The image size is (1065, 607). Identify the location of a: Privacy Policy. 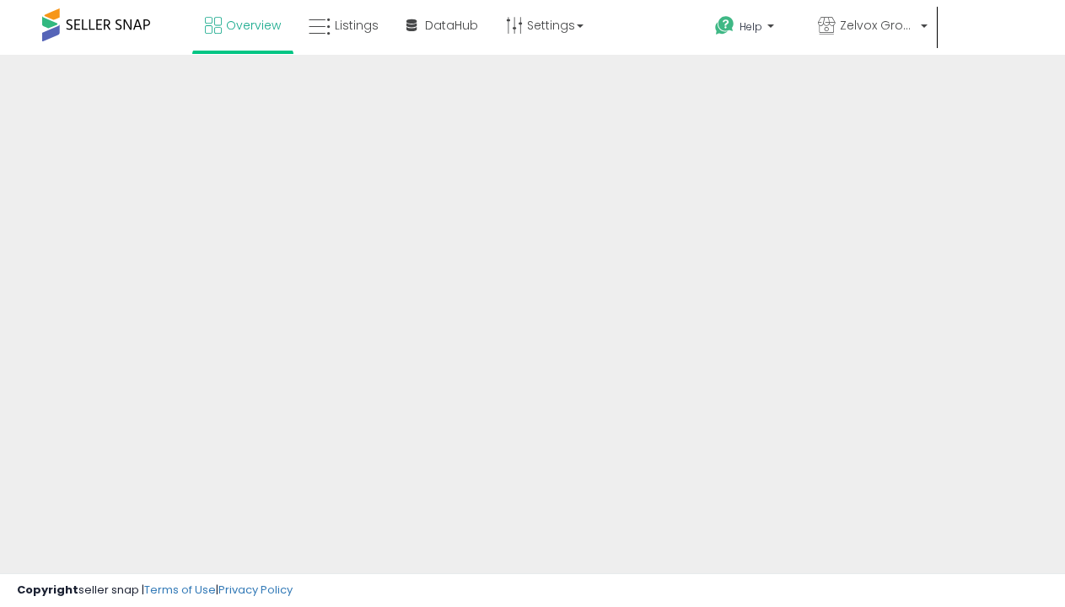
(255, 589).